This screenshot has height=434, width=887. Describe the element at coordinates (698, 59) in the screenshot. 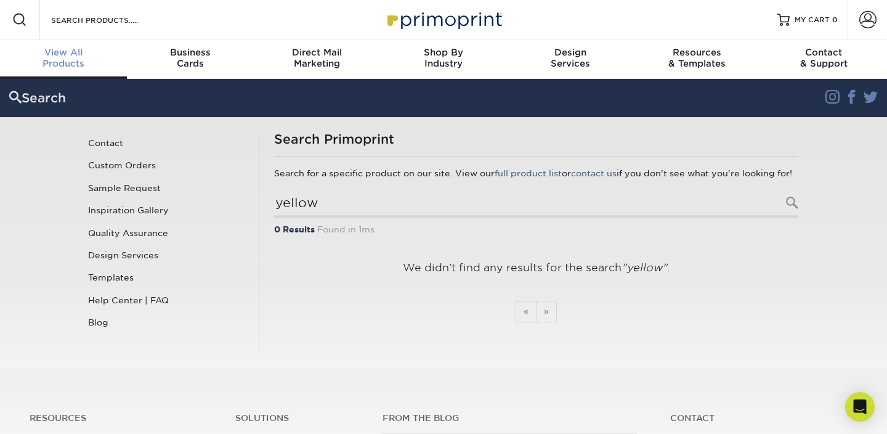

I see `a: Resources& Templates` at that location.